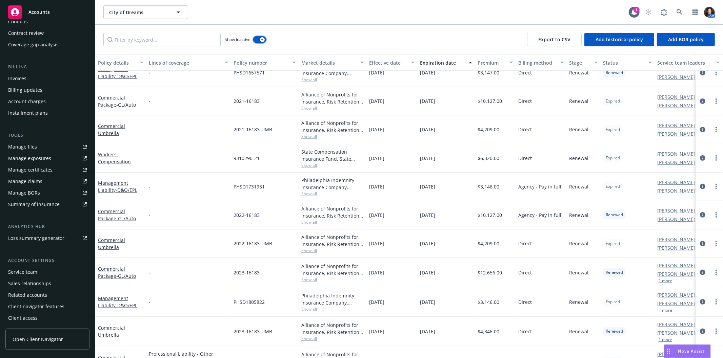 The height and width of the screenshot is (358, 723). I want to click on a: Switch app, so click(695, 12).